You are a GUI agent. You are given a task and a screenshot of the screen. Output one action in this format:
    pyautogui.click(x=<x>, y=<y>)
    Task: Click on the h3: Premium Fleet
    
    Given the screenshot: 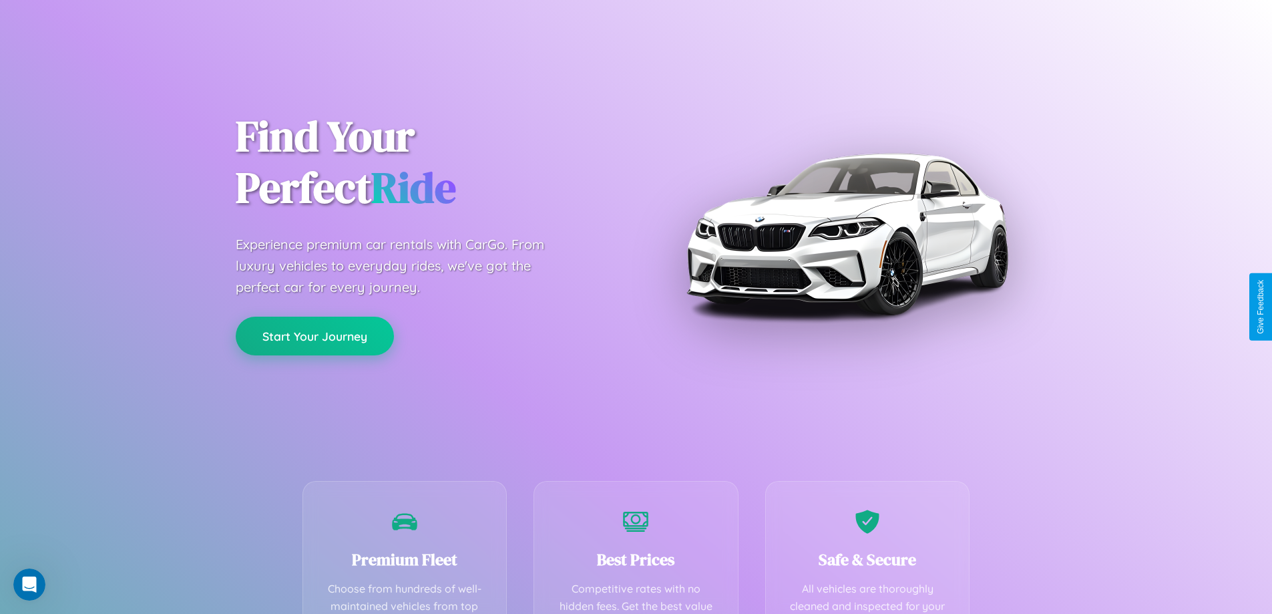 What is the action you would take?
    pyautogui.click(x=405, y=559)
    